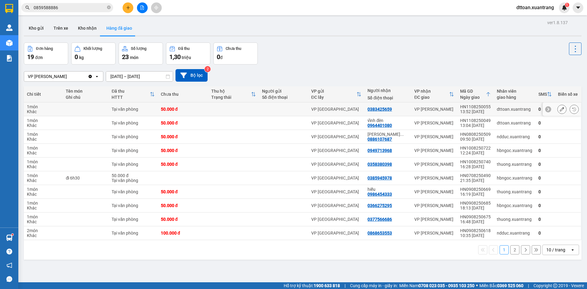 This screenshot has height=289, width=587. Describe the element at coordinates (10, 37) in the screenshot. I see `span: Người gửi:` at that location.